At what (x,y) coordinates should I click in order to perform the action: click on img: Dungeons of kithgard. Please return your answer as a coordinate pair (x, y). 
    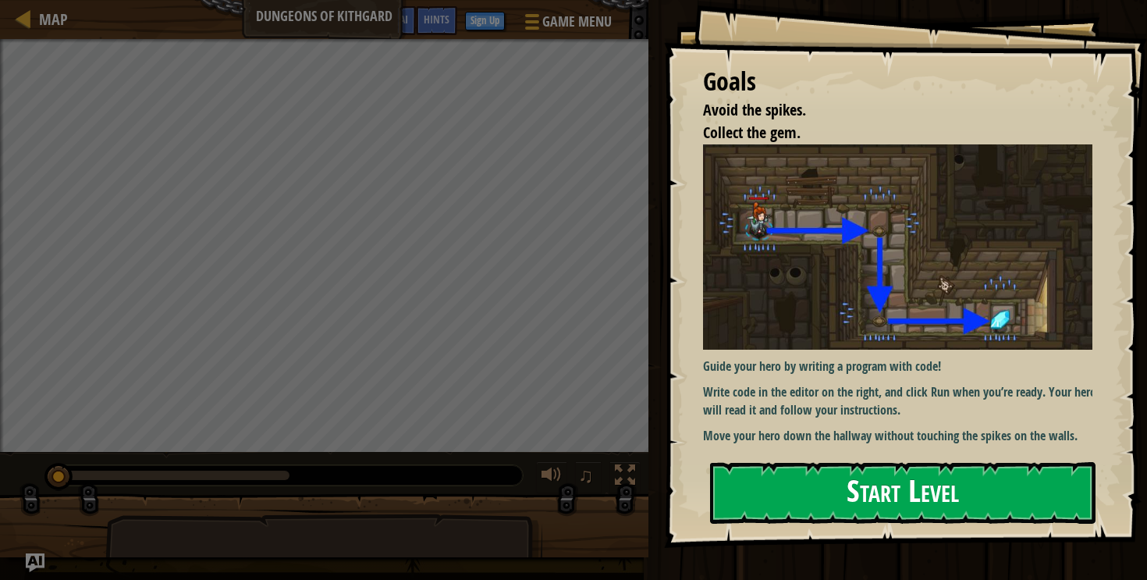
    Looking at the image, I should click on (904, 247).